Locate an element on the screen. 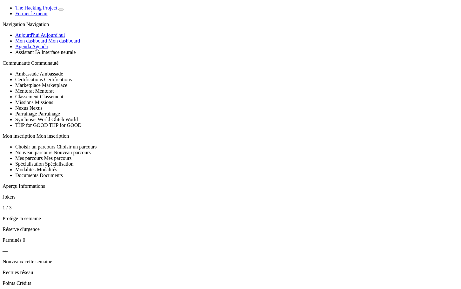 The image size is (461, 289). span: Mes parcours Mes parcours is located at coordinates (43, 158).